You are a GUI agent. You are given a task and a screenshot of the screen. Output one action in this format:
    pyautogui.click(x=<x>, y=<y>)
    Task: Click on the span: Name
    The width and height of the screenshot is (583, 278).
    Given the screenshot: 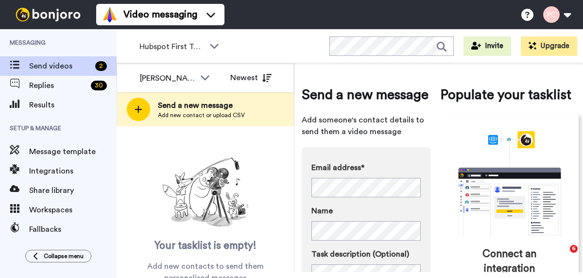 What is the action you would take?
    pyautogui.click(x=322, y=211)
    